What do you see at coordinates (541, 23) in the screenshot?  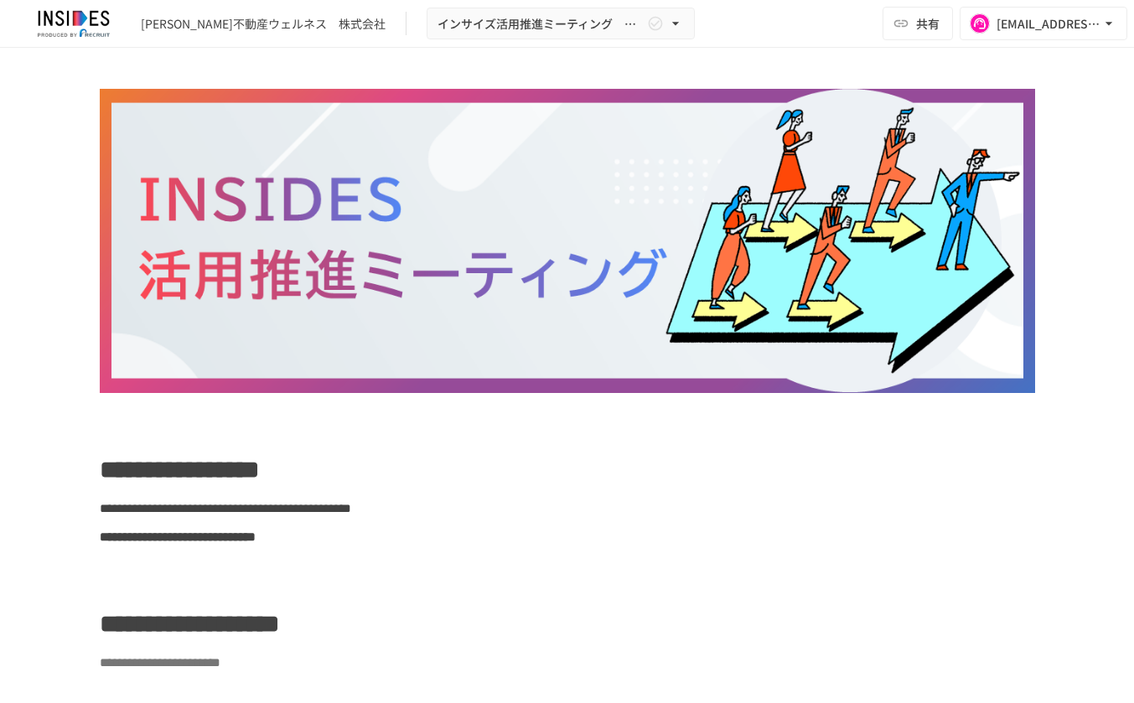 I see `span: インサイズ活用推進ミーティング ～4回目～` at bounding box center [541, 23].